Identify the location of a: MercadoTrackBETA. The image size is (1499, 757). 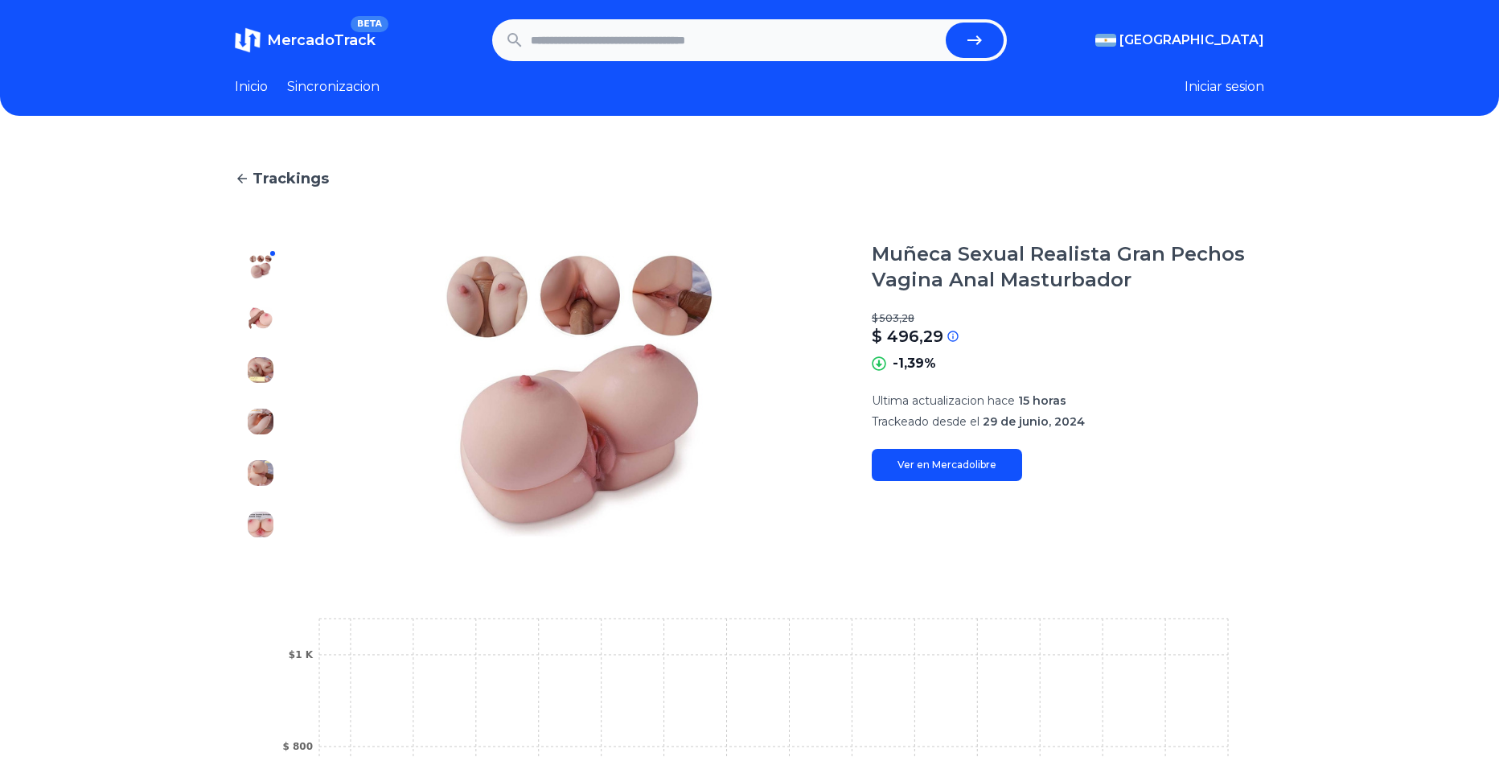
(305, 40).